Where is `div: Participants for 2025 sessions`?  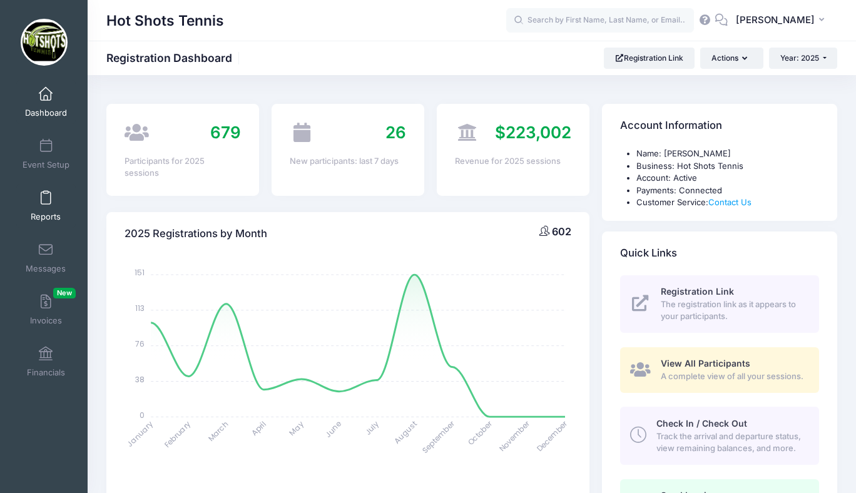
div: Participants for 2025 sessions is located at coordinates (183, 167).